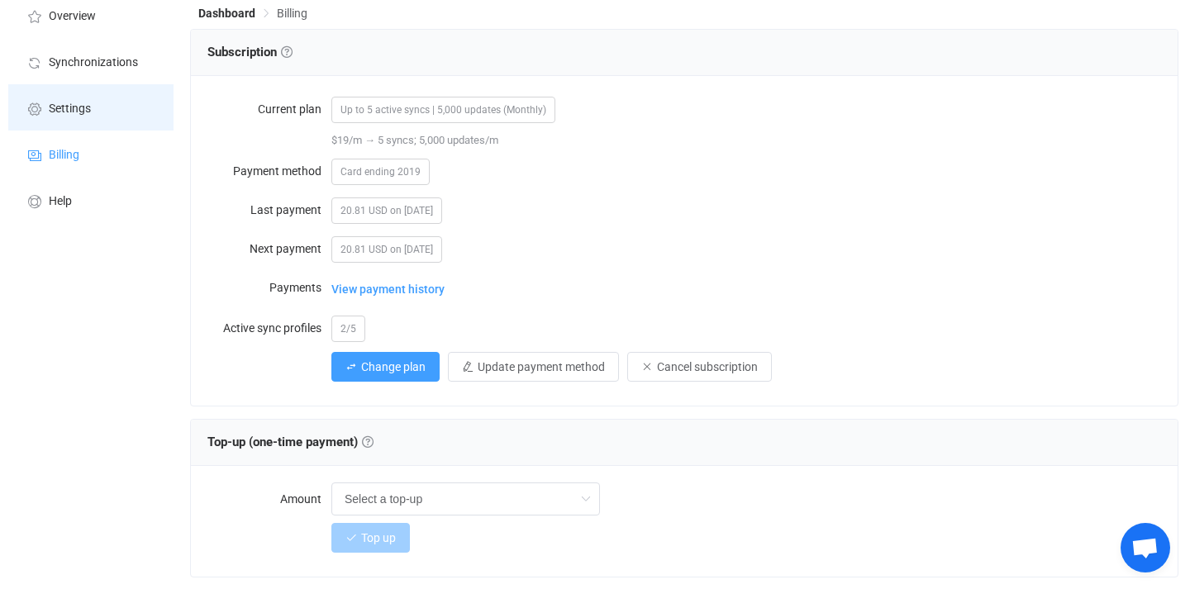 This screenshot has width=1190, height=589. I want to click on span: Settings, so click(69, 109).